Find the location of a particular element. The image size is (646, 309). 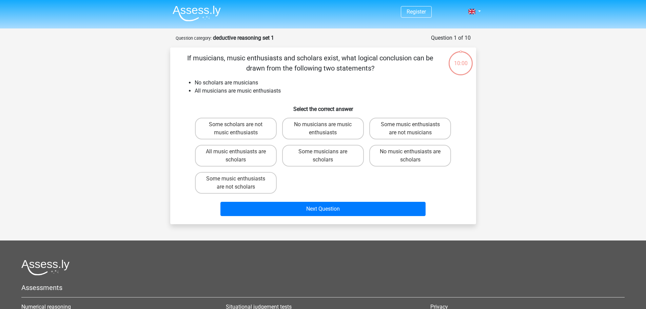

img: Assessly logo is located at coordinates (45, 267).